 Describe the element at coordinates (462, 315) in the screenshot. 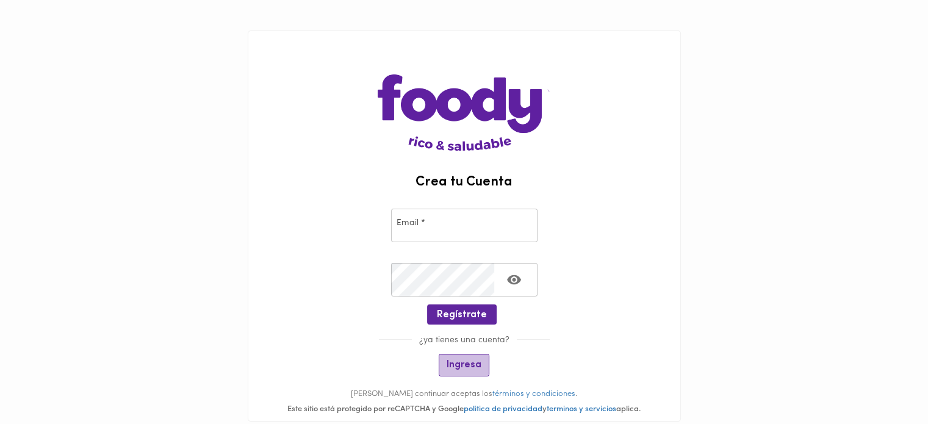

I see `span: Regístrate` at that location.